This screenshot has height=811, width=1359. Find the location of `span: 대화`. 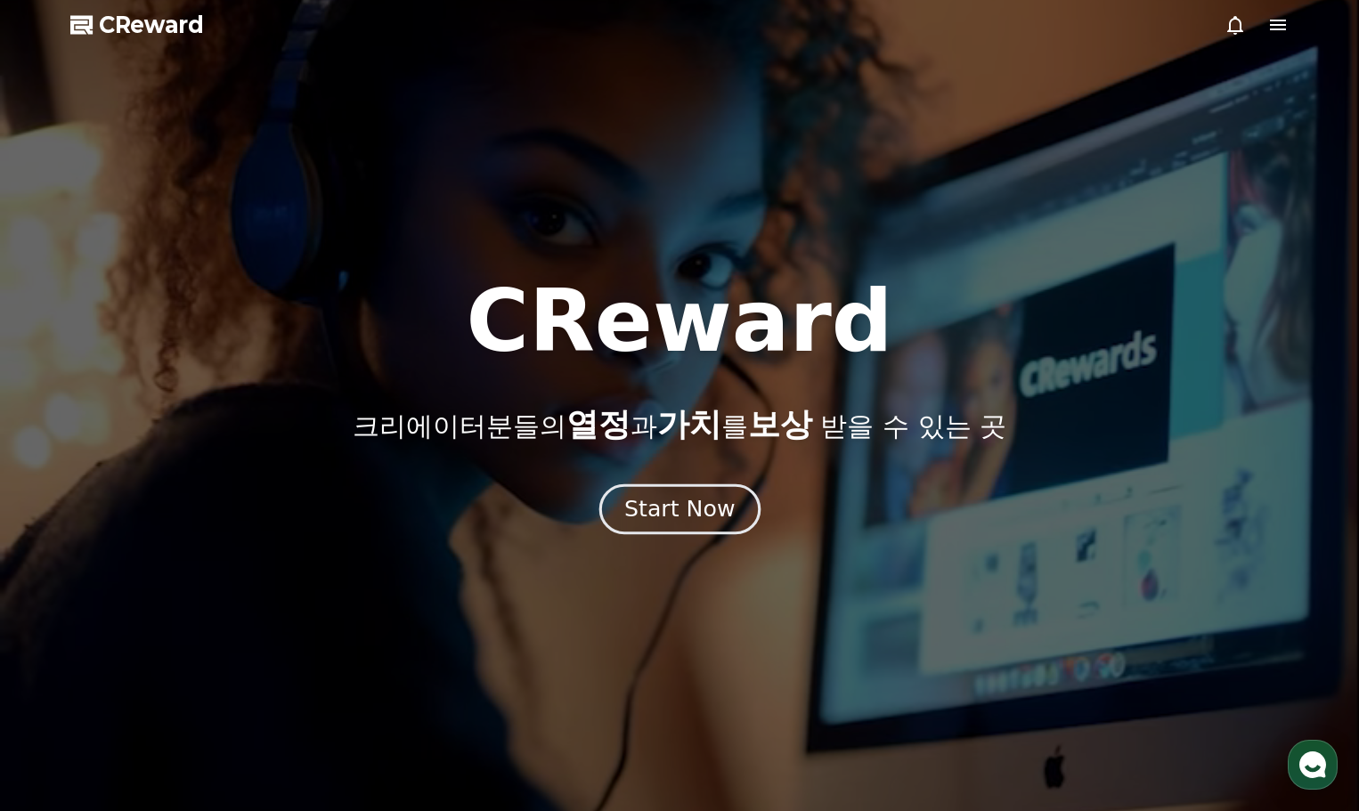

span: 대화 is located at coordinates (174, 599).